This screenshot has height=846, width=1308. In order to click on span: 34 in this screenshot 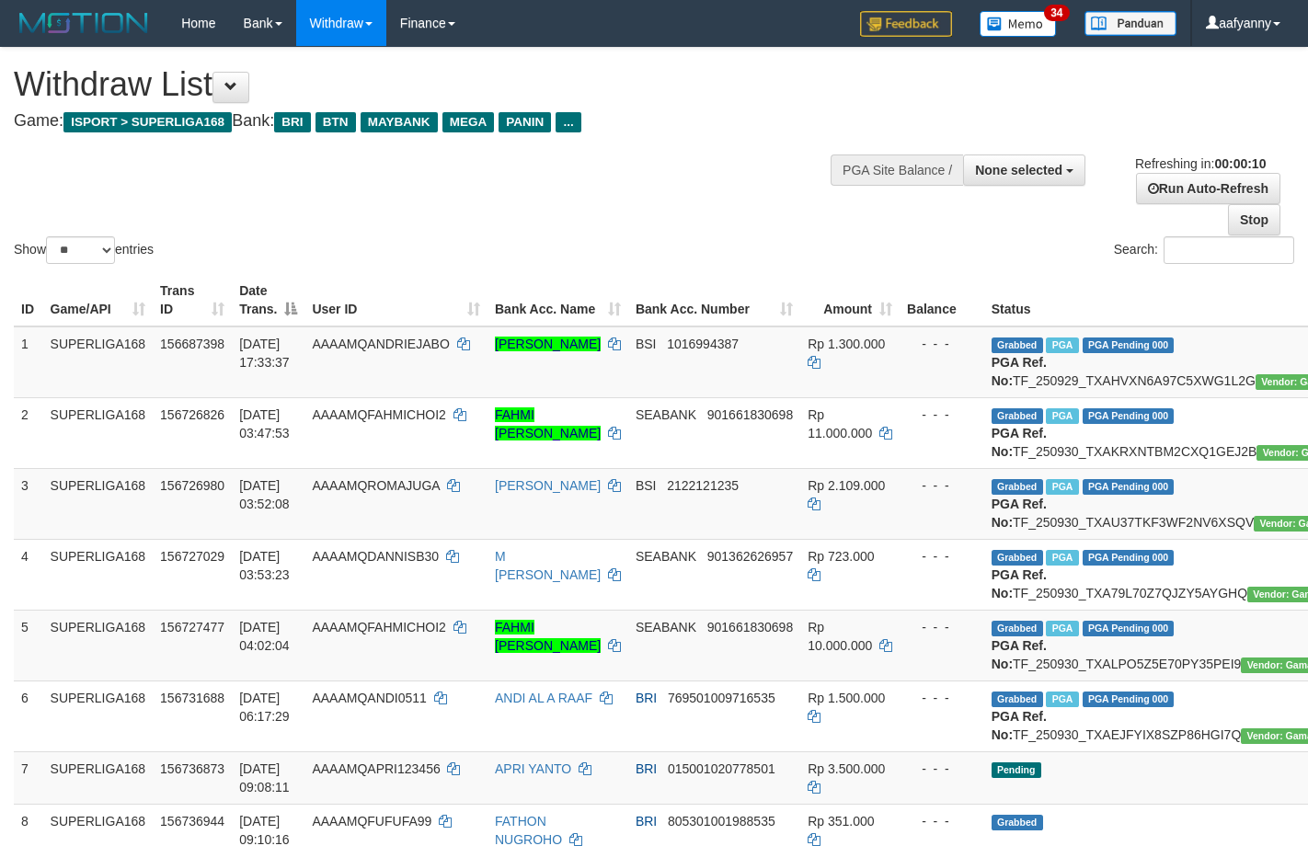, I will do `click(1056, 13)`.